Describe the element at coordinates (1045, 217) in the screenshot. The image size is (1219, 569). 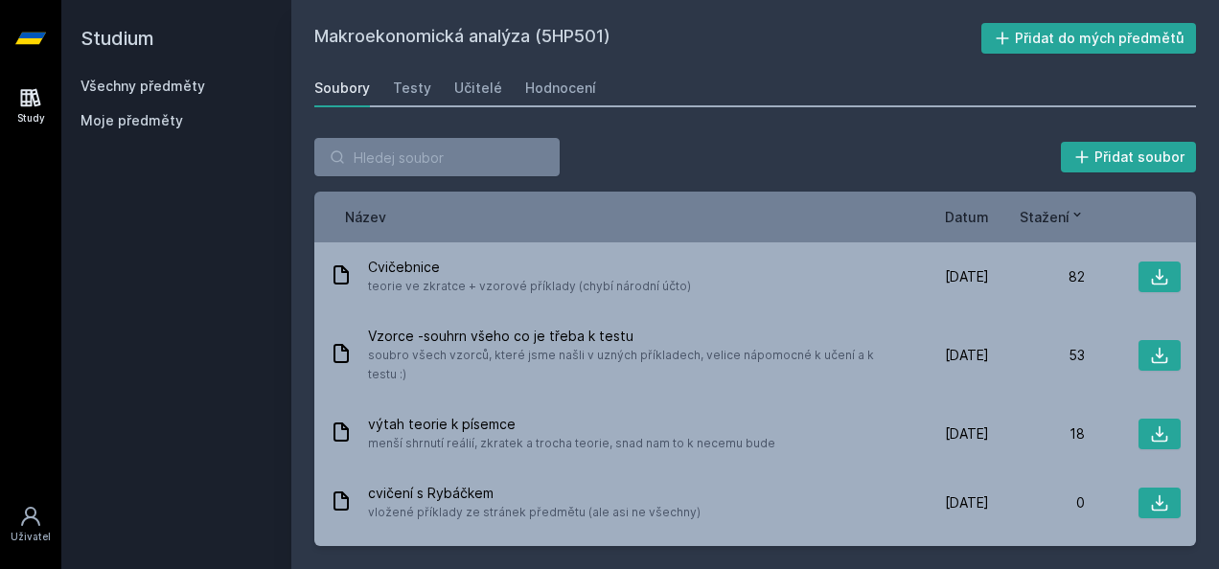
I see `span: Stažení` at that location.